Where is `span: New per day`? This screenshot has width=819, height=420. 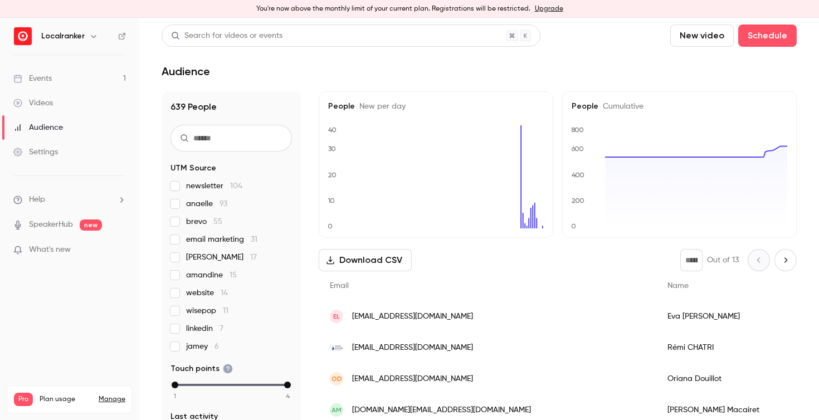
span: New per day is located at coordinates (380, 106).